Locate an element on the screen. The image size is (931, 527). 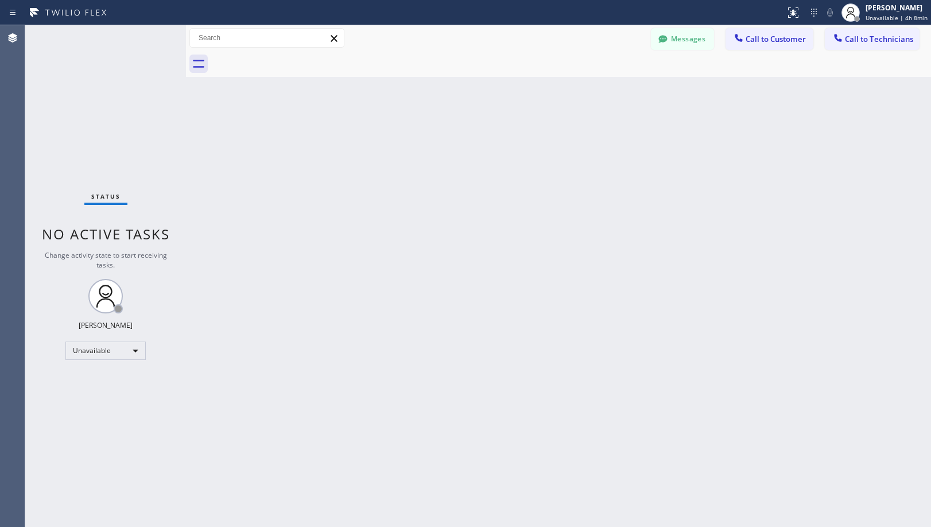
span: Status is located at coordinates (106, 196).